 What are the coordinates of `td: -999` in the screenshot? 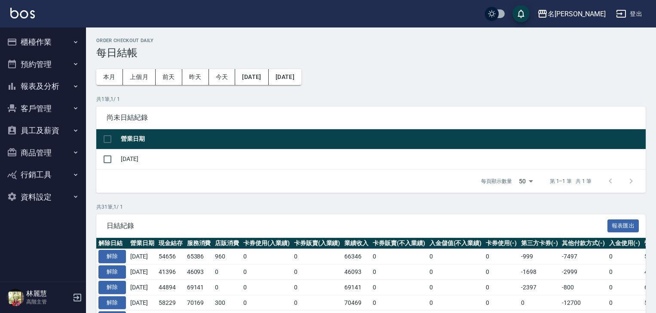 It's located at (539, 257).